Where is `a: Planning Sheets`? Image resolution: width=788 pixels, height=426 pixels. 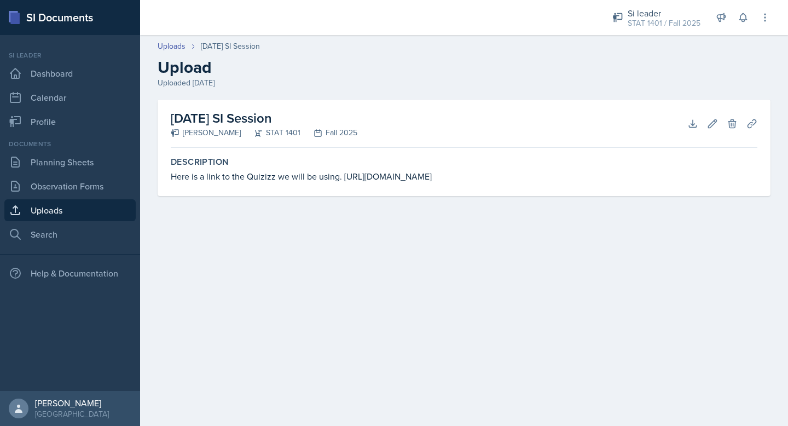
a: Planning Sheets is located at coordinates (70, 162).